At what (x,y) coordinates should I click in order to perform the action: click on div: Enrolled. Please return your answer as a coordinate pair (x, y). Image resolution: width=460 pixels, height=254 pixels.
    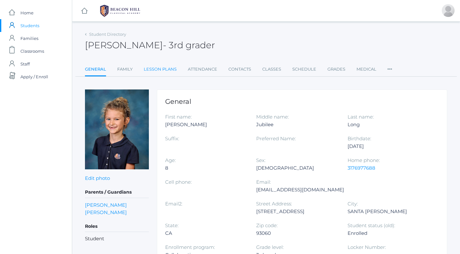
    Looking at the image, I should click on (388, 233).